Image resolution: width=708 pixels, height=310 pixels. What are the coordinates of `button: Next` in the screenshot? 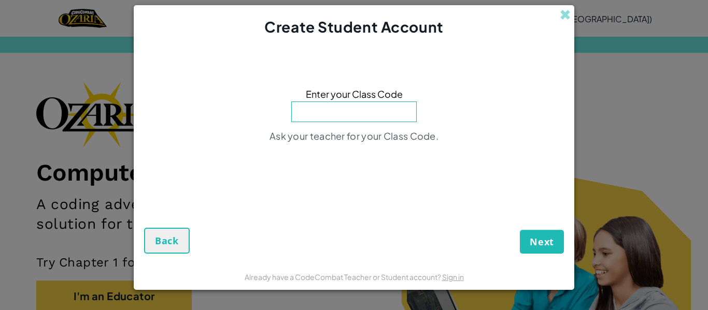 It's located at (542, 242).